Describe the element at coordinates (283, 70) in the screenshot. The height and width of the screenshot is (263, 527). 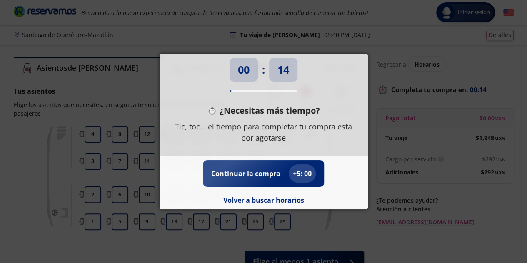
I see `p: 14` at that location.